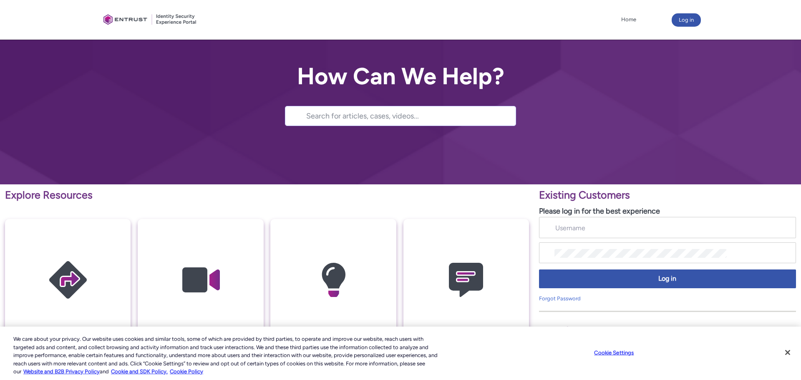 This screenshot has width=801, height=380. I want to click on span: Log in, so click(667, 279).